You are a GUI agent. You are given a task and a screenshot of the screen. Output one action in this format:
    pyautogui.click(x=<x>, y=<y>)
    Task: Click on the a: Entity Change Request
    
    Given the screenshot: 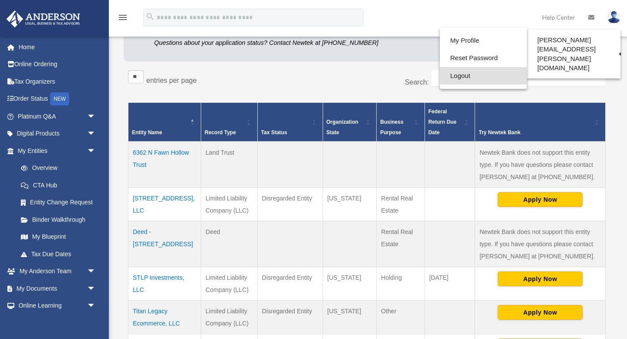 What is the action you would take?
    pyautogui.click(x=58, y=202)
    